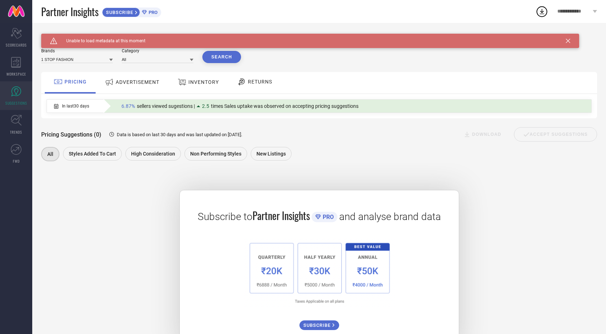 The image size is (606, 334). Describe the element at coordinates (16, 74) in the screenshot. I see `span: WORKSPACE` at that location.